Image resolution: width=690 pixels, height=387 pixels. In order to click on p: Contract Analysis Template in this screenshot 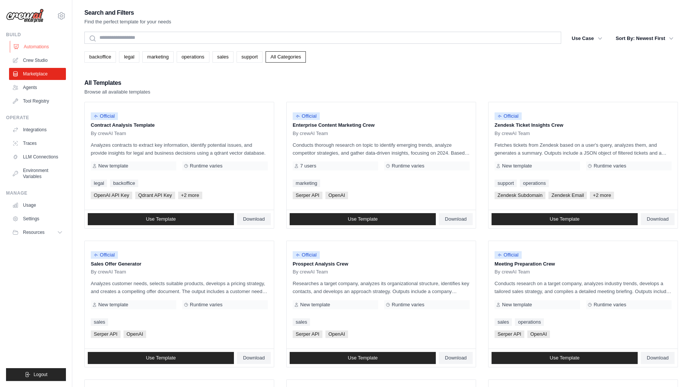, I will do `click(179, 125)`.